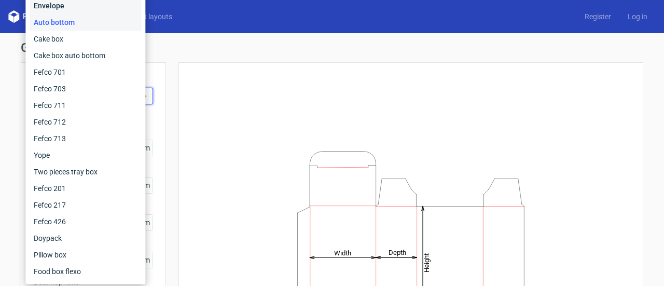  Describe the element at coordinates (85, 221) in the screenshot. I see `div: Fefco 426` at that location.